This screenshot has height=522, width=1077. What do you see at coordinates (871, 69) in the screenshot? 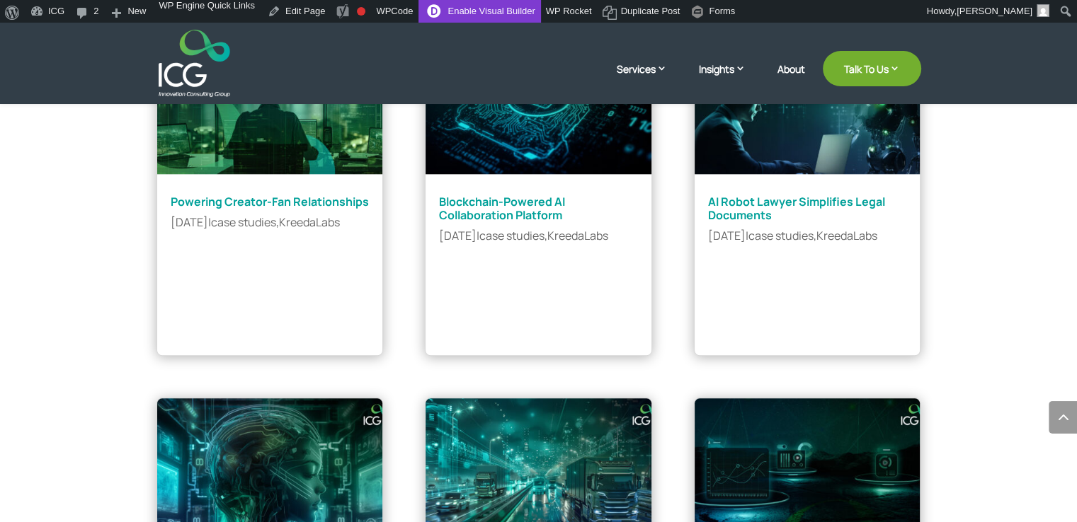
I see `a: Talk To Us` at bounding box center [871, 69].